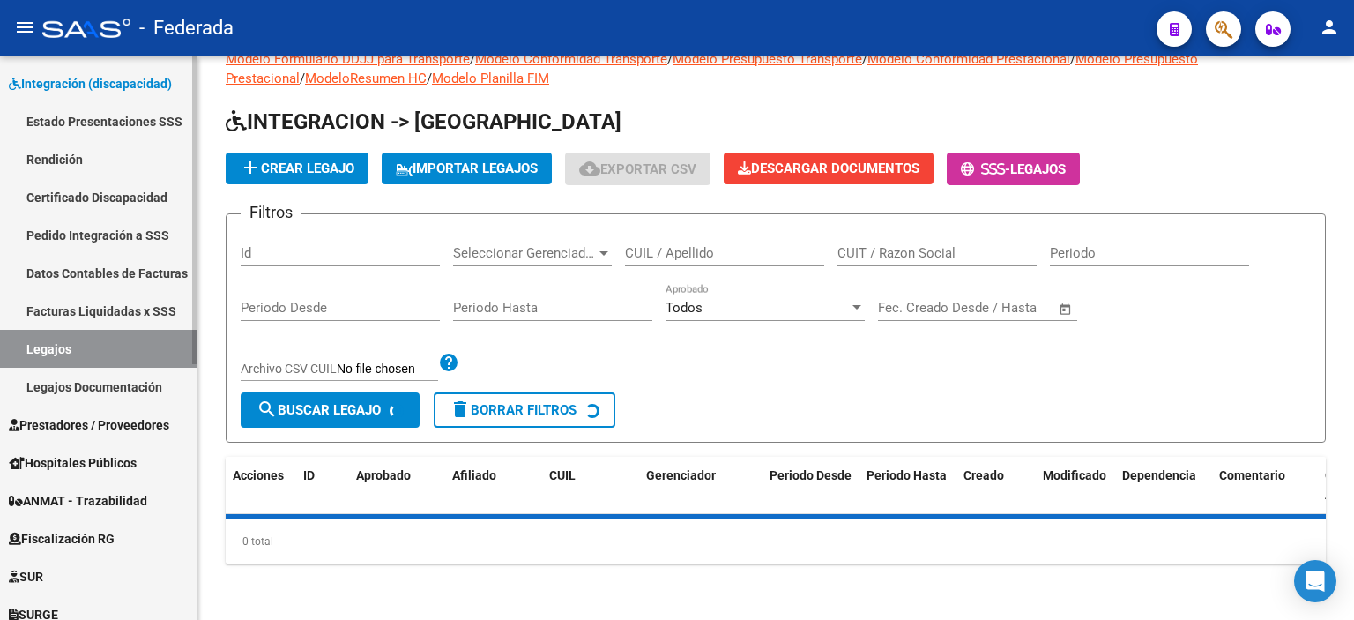  I want to click on button: Open calendar, so click(1066, 309).